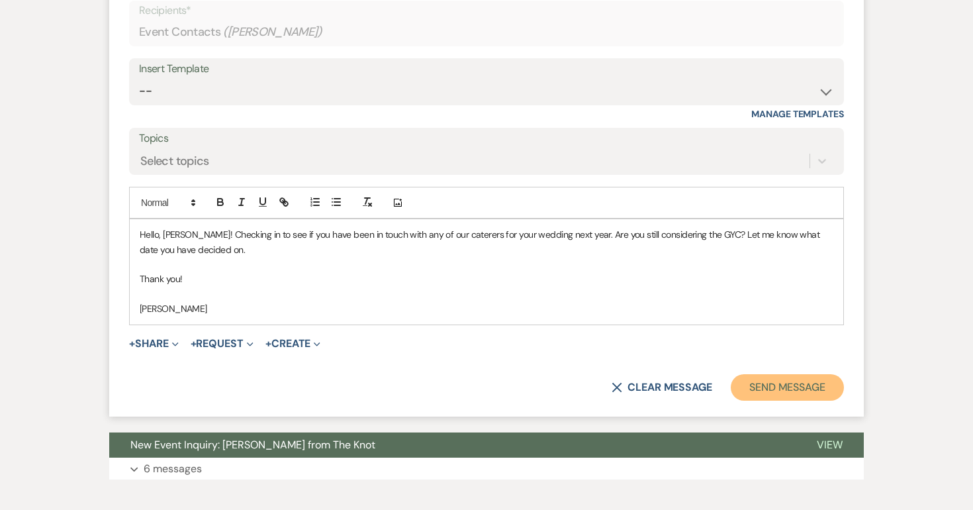 The image size is (973, 510). I want to click on p: Recipients*, so click(486, 11).